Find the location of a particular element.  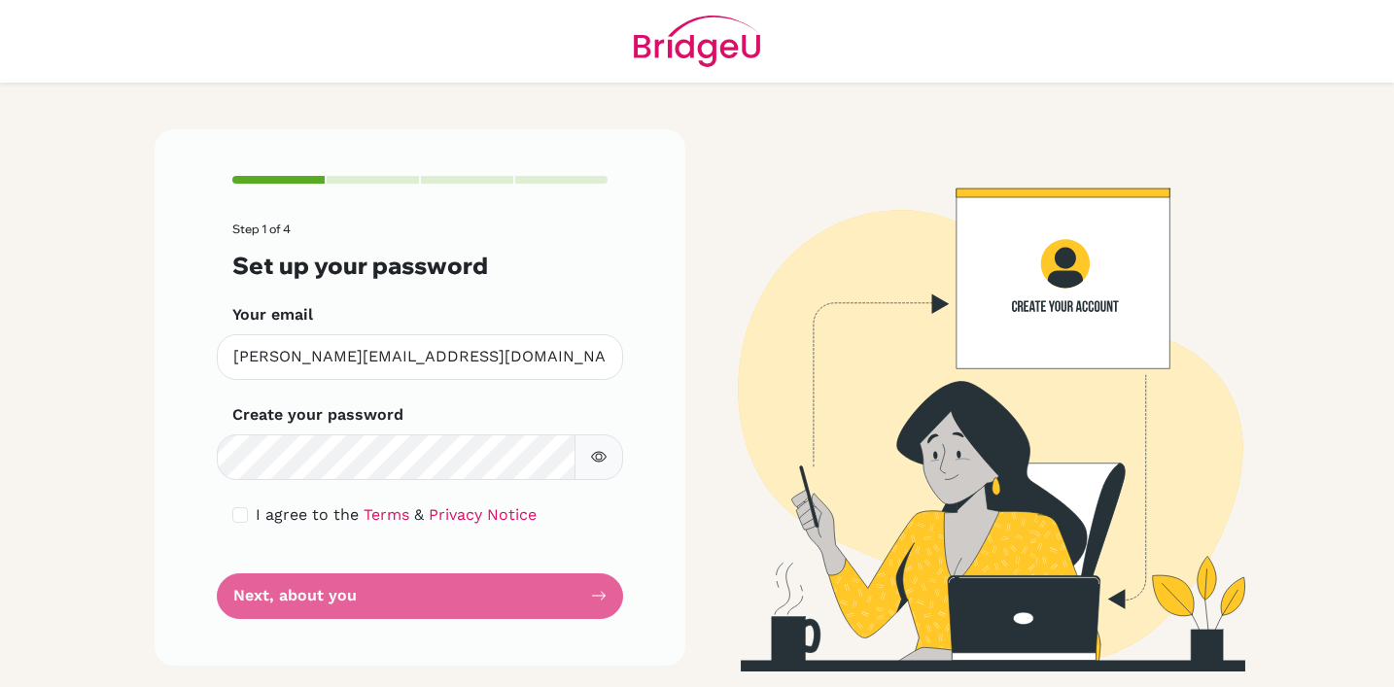

span: I agree to the is located at coordinates (307, 514).